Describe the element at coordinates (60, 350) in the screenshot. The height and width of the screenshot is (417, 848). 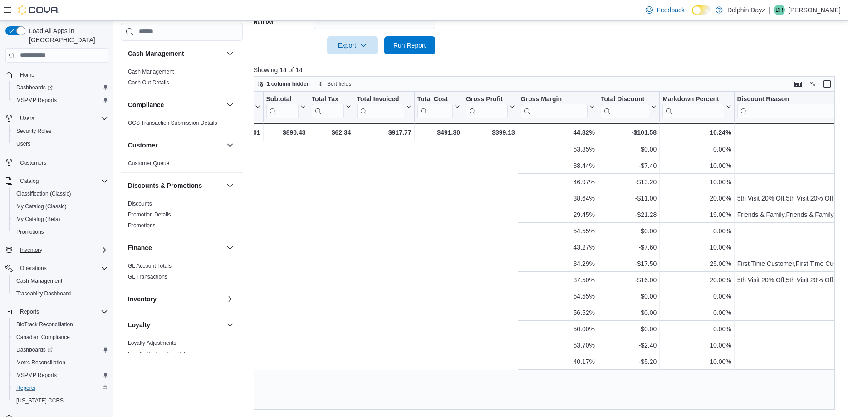
I see `a: Dashboards` at that location.